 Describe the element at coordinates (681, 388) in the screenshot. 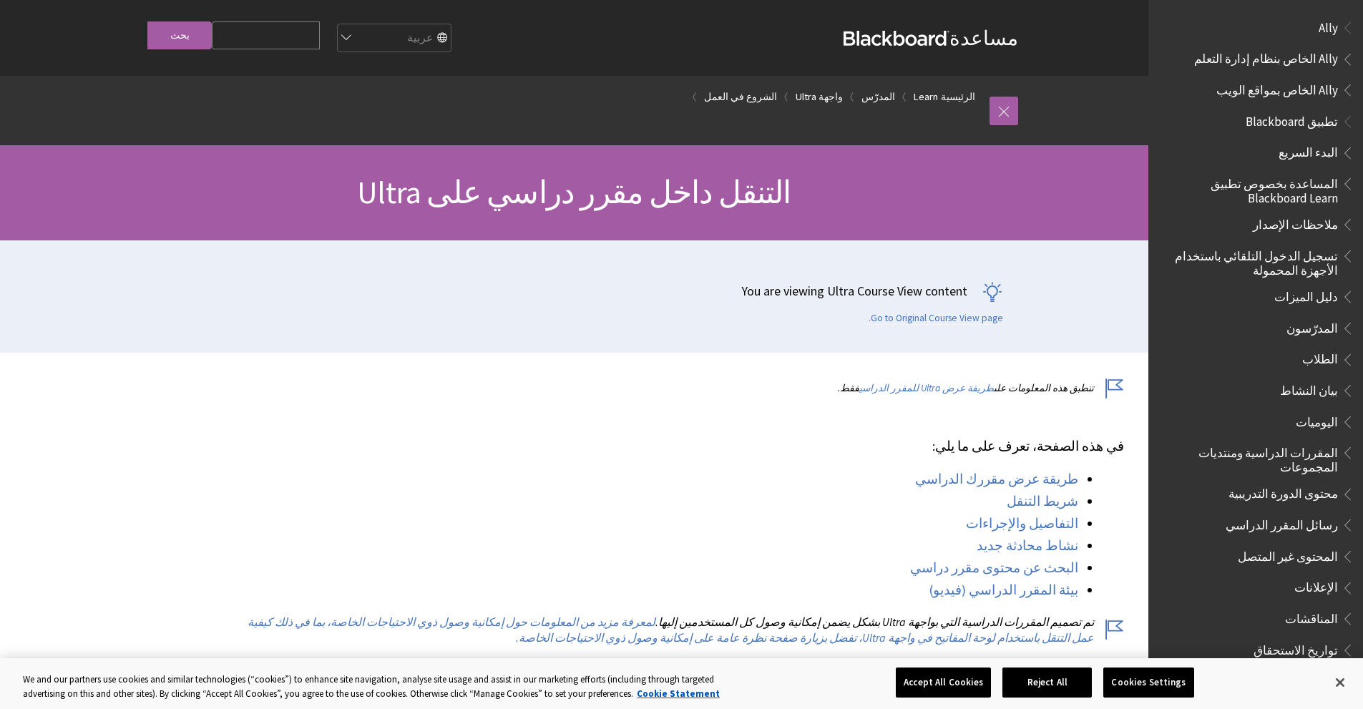

I see `p: تنطبق هذه المعلومات على فقط.` at that location.